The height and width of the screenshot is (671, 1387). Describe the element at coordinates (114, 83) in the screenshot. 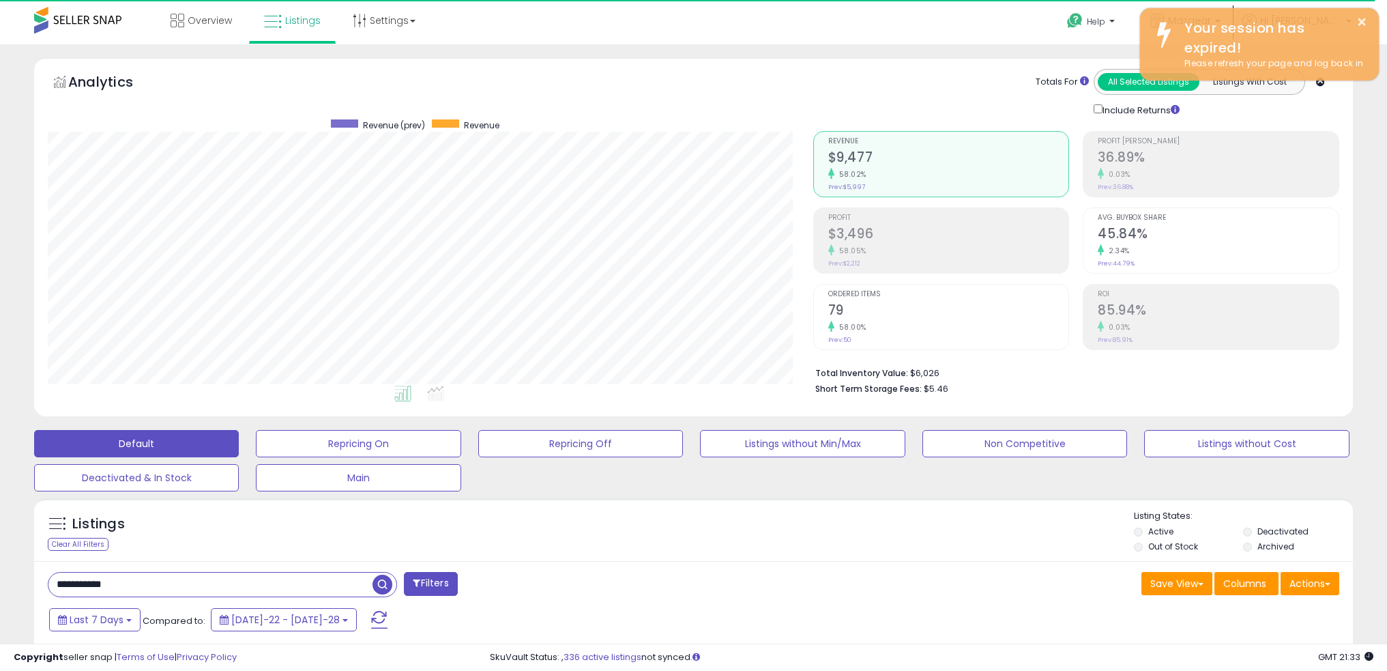

I see `h5: Analytics` at that location.